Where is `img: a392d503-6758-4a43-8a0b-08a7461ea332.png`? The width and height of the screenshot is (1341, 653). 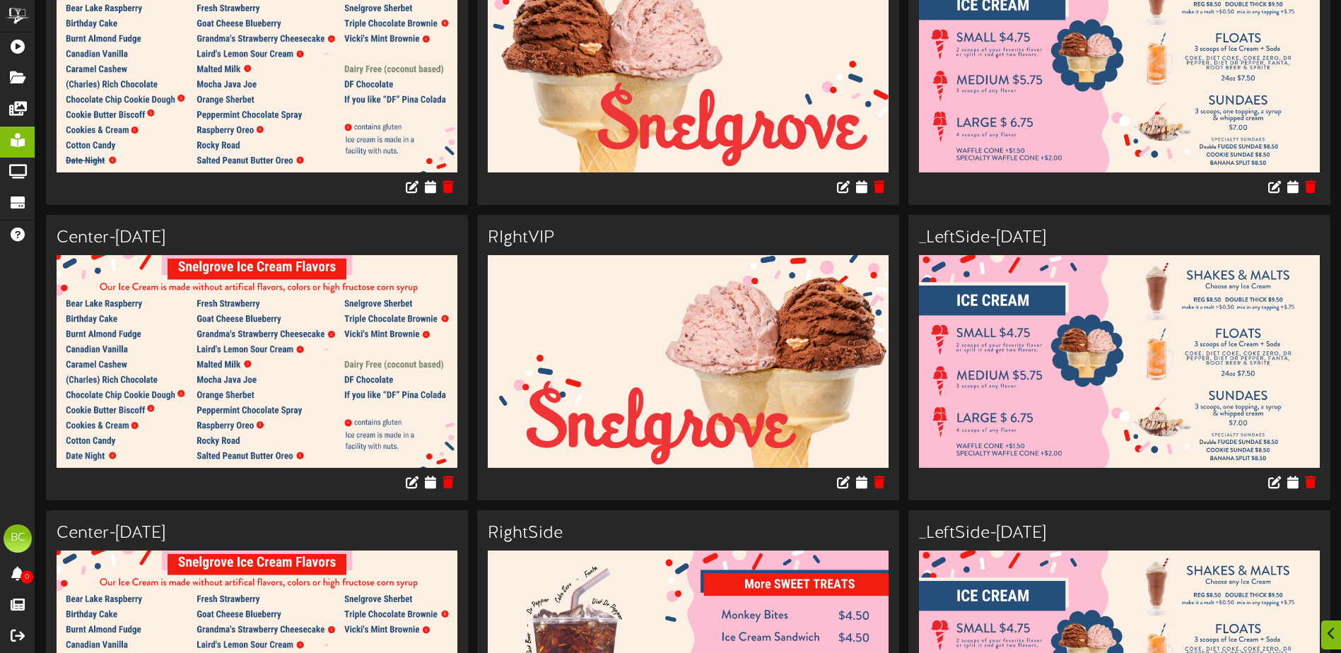
img: a392d503-6758-4a43-8a0b-08a7461ea332.png is located at coordinates (257, 361).